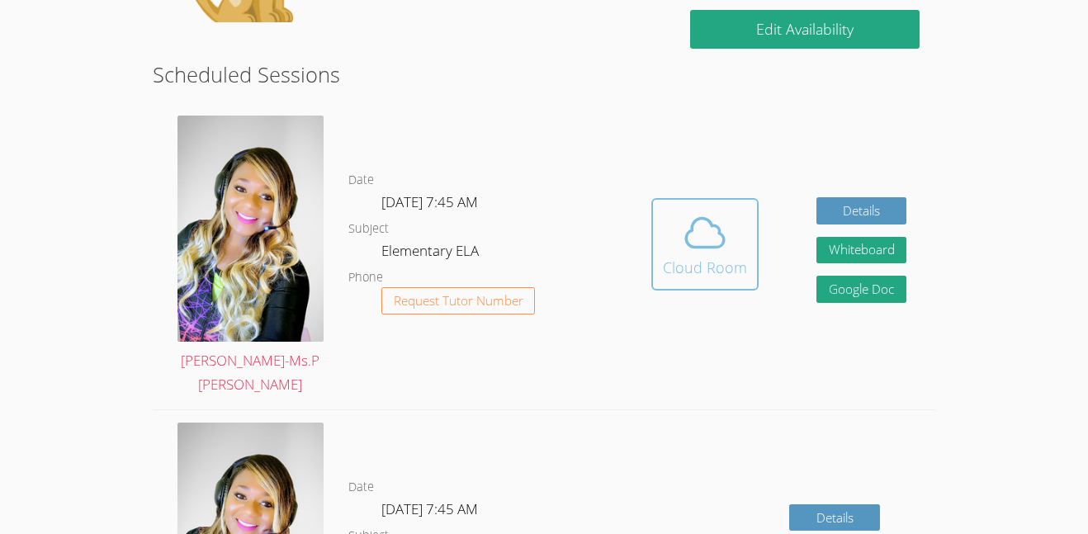 The width and height of the screenshot is (1088, 534). Describe the element at coordinates (862, 250) in the screenshot. I see `button: Whiteboard` at that location.